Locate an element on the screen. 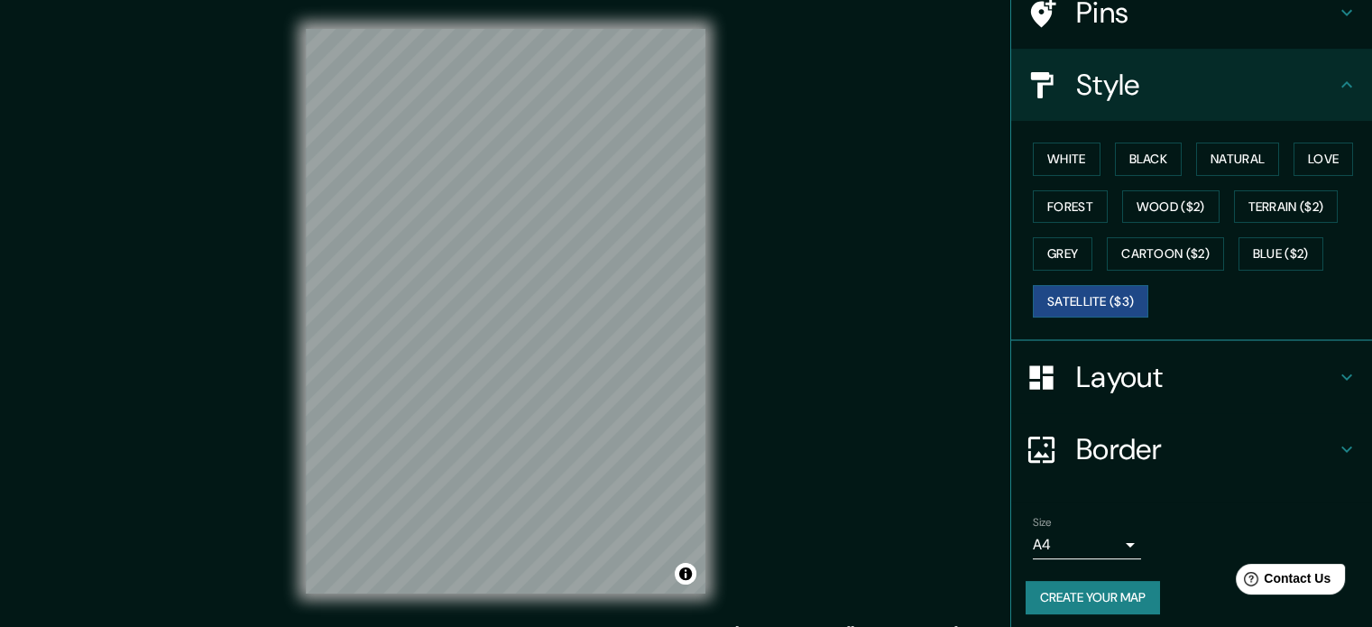 The image size is (1372, 627). button: Satellite ($3) is located at coordinates (1091, 301).